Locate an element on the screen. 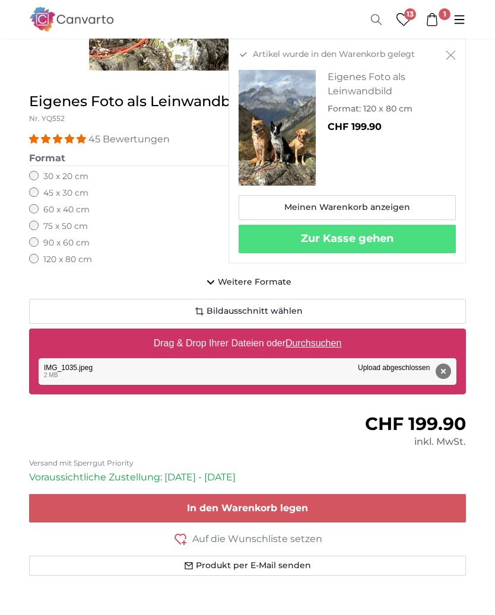 Image resolution: width=495 pixels, height=615 pixels. legend: Format is located at coordinates (247, 158).